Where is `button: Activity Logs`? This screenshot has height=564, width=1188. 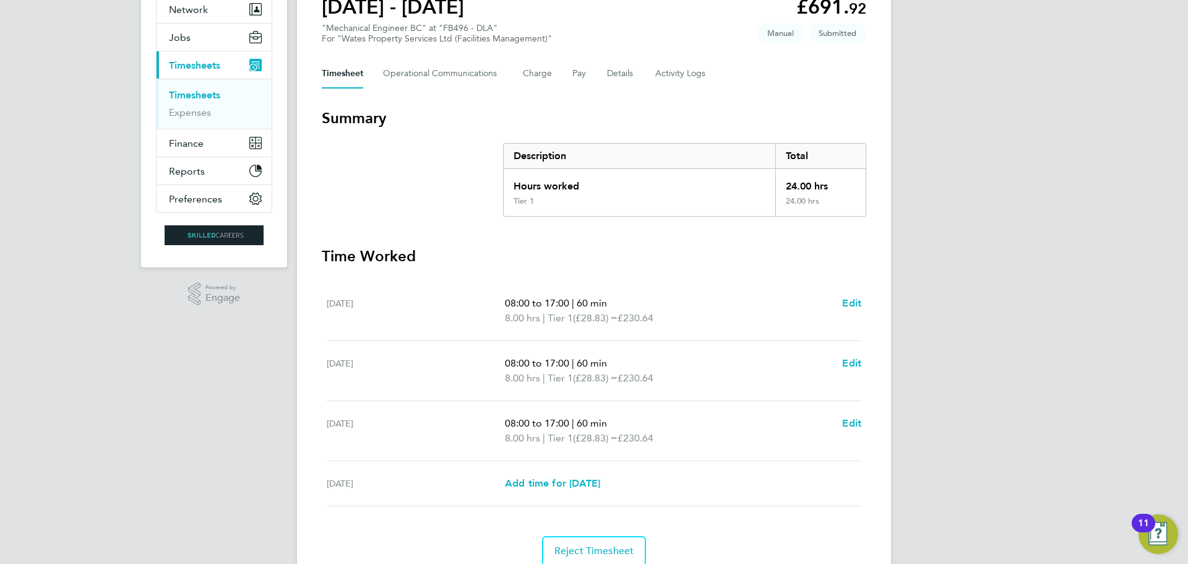
button: Activity Logs is located at coordinates (681, 74).